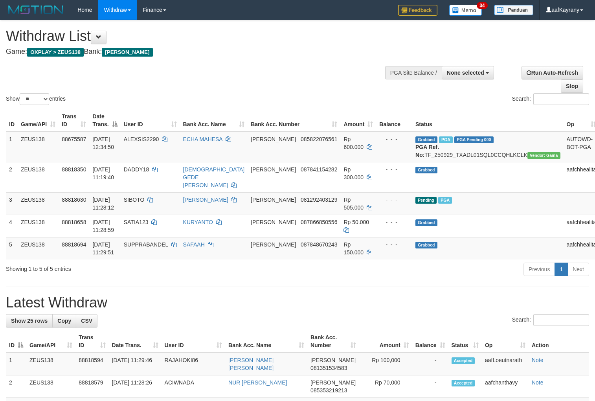 This screenshot has height=401, width=595. What do you see at coordinates (74, 200) in the screenshot?
I see `span: 88818630` at bounding box center [74, 200].